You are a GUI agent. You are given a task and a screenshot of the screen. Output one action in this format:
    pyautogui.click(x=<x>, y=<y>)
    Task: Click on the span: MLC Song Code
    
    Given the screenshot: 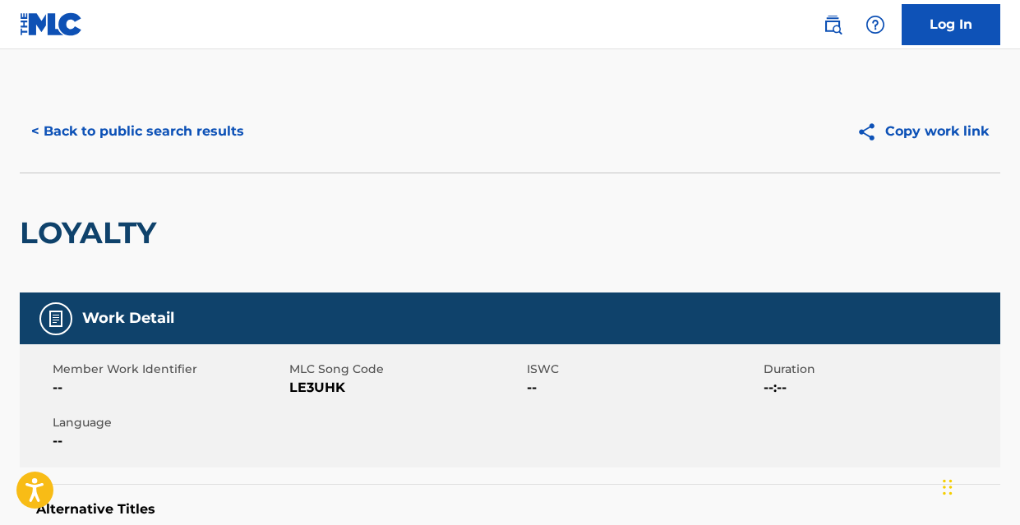 What is the action you would take?
    pyautogui.click(x=405, y=369)
    